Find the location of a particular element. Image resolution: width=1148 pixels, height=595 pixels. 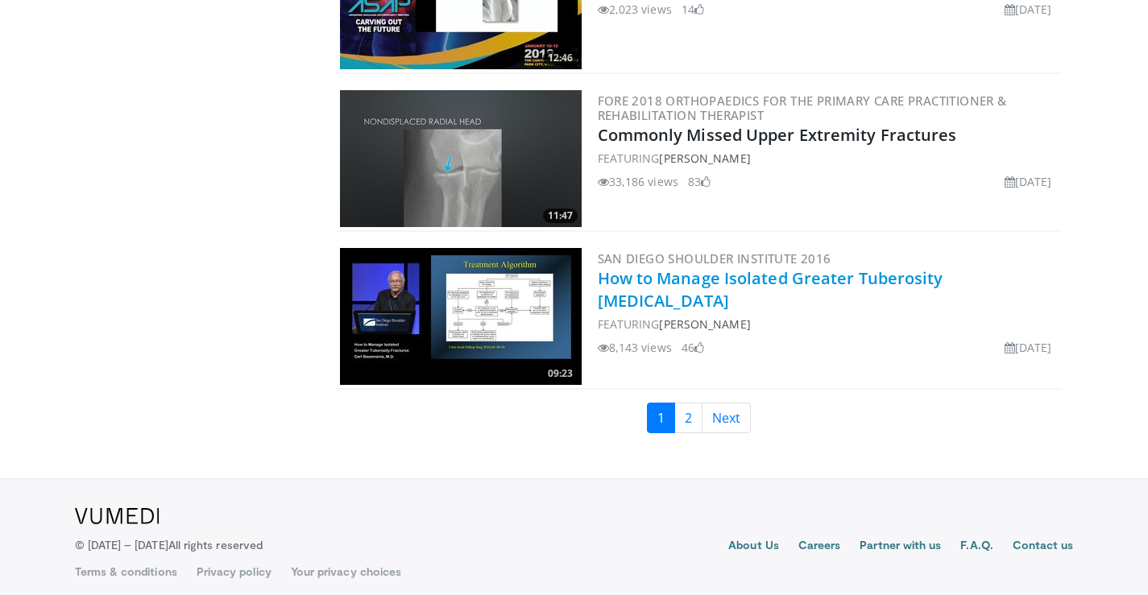

span: All rights reserved is located at coordinates (215, 545).